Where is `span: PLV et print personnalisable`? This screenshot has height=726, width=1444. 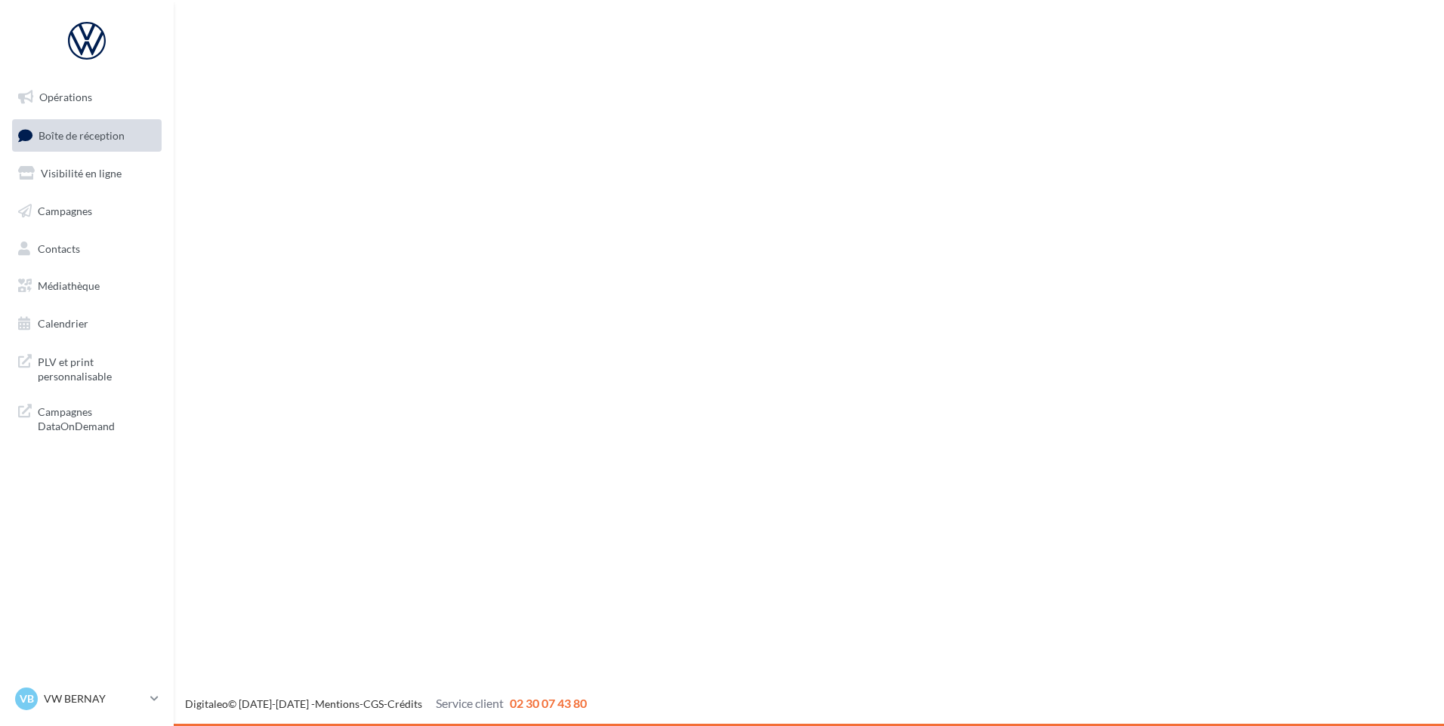
span: PLV et print personnalisable is located at coordinates (97, 368).